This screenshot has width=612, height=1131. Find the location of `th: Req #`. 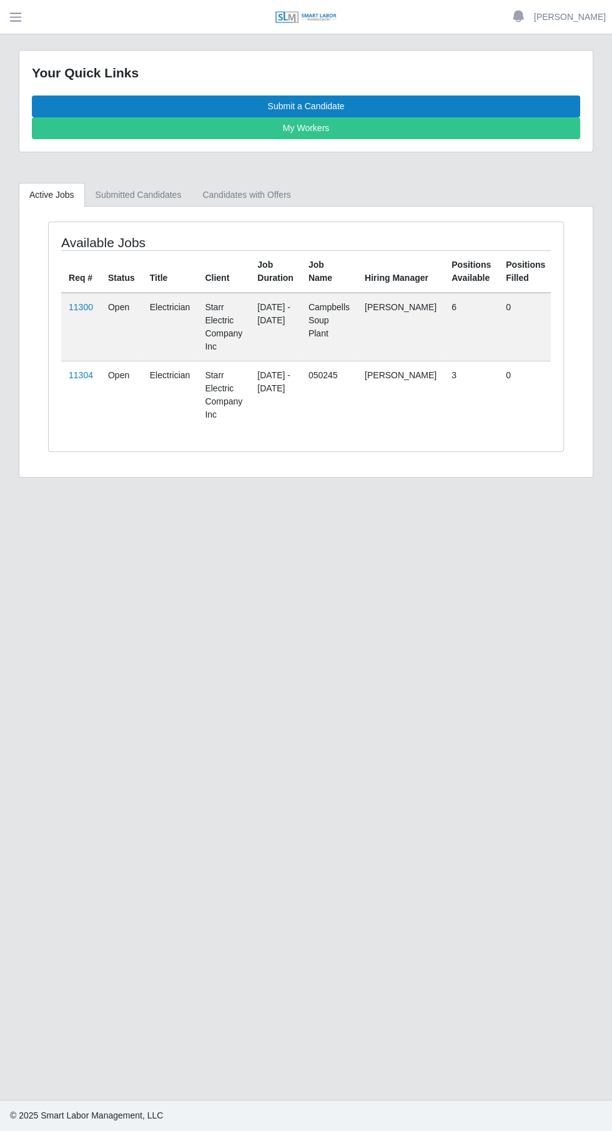

th: Req # is located at coordinates (80, 271).